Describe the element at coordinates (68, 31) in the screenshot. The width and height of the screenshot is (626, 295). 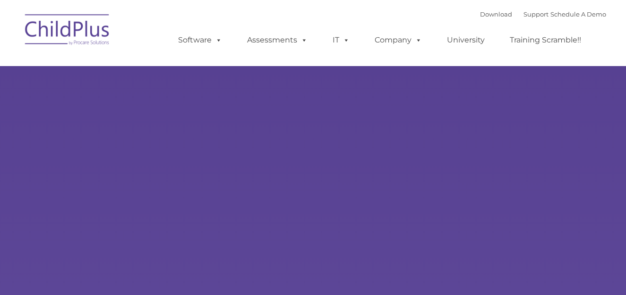
I see `img: ChildPlus by Procare Solutions` at that location.